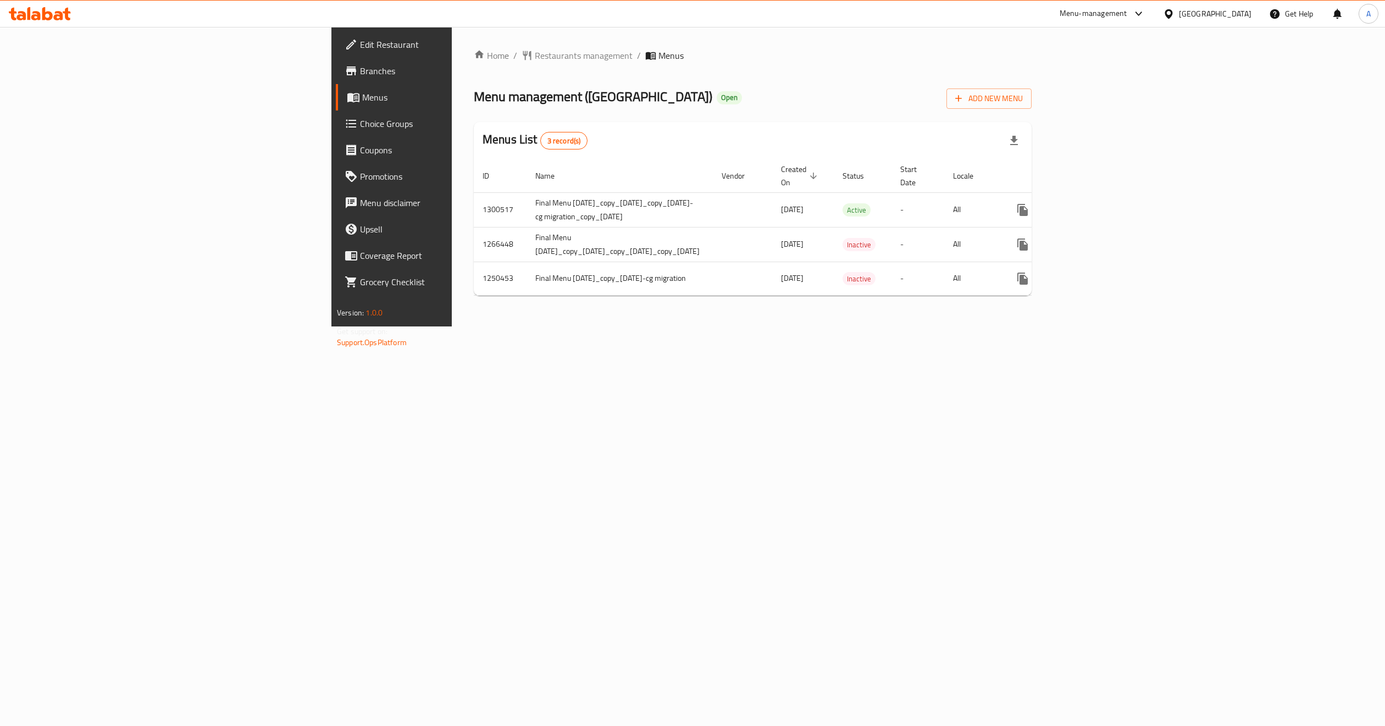  I want to click on span: Promotions, so click(457, 176).